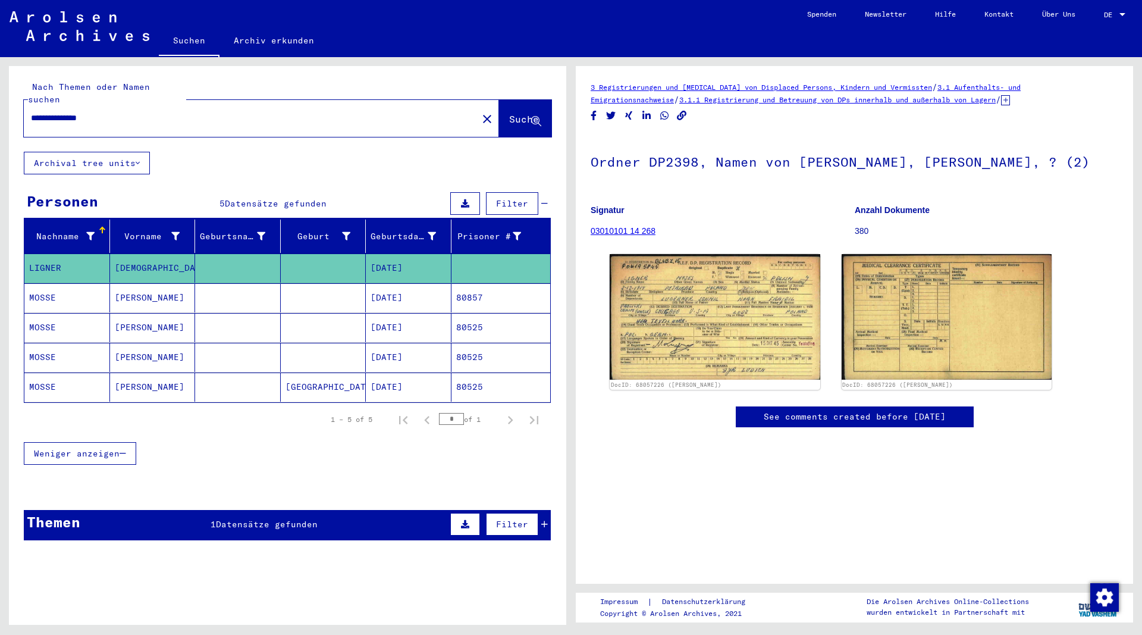  I want to click on b: Anzahl Dokumente, so click(892, 210).